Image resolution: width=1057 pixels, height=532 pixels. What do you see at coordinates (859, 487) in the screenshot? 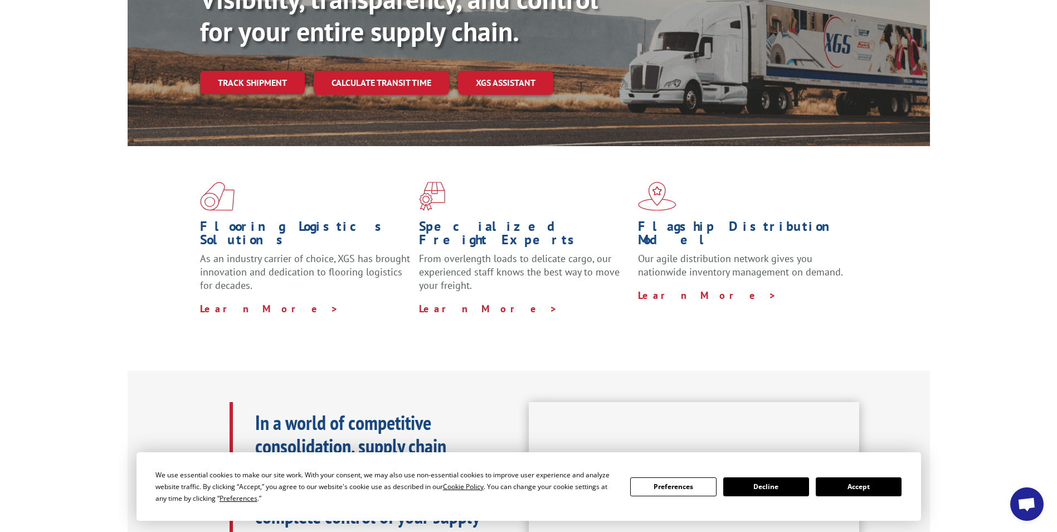
I see `button: Accept` at bounding box center [859, 487].